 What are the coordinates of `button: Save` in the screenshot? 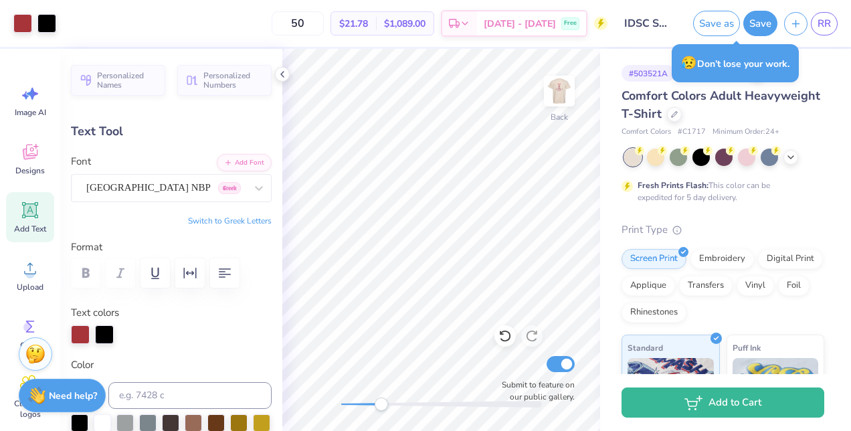 It's located at (760, 23).